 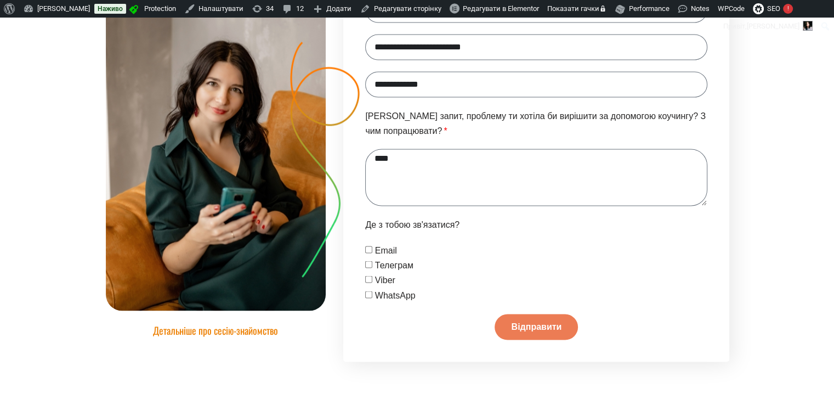 What do you see at coordinates (216, 330) in the screenshot?
I see `a: Детальніше про сесію-знайомство` at bounding box center [216, 330].